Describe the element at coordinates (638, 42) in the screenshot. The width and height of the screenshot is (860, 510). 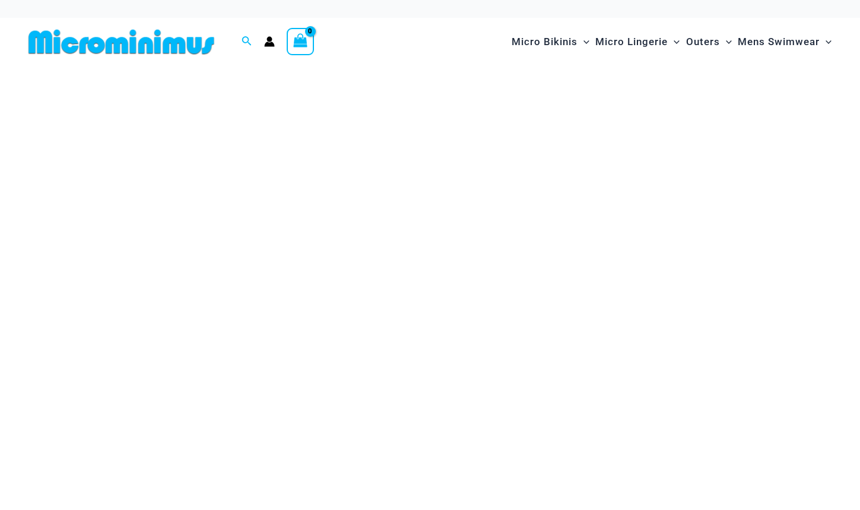
I see `a: Micro LingerieMenu ToggleMenu Toggle` at that location.